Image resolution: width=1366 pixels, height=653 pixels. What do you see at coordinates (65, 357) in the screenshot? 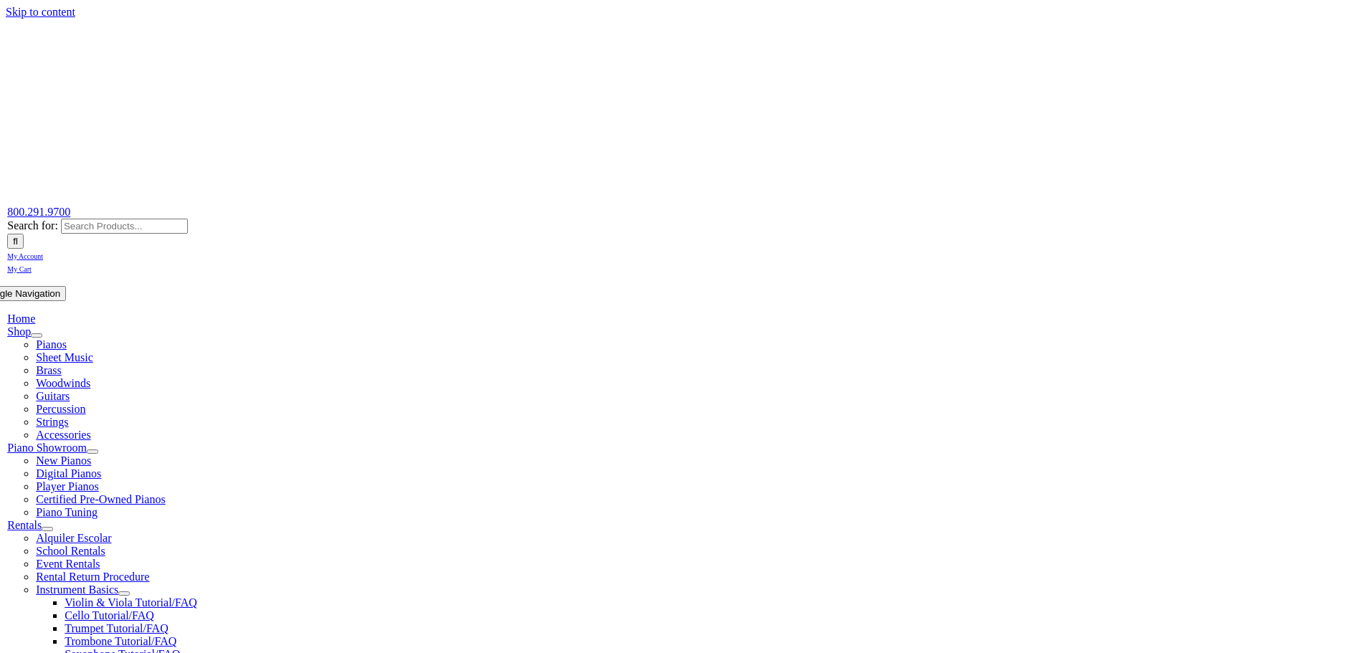
I see `a: Sheet Music` at bounding box center [65, 357].